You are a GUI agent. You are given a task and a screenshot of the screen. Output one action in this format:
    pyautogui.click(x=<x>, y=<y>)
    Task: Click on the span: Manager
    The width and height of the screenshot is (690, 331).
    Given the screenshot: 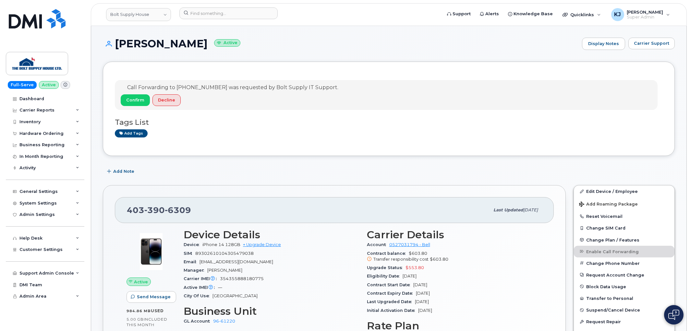 What is the action you would take?
    pyautogui.click(x=195, y=270)
    